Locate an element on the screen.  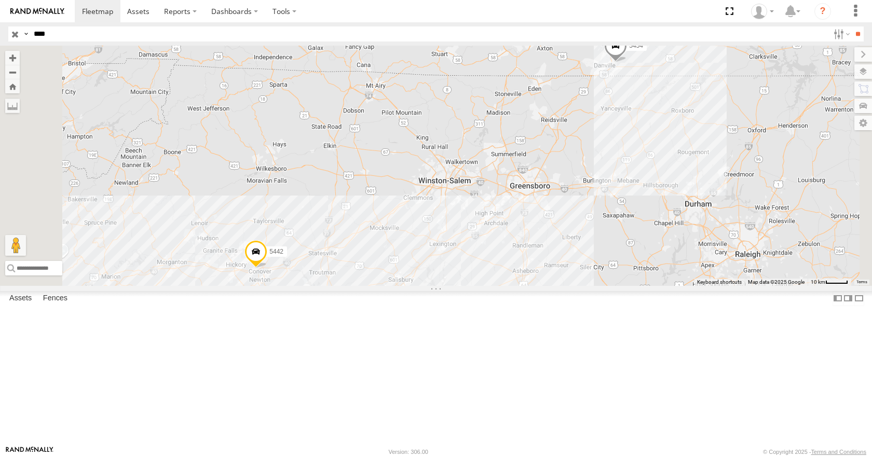
button: Zoom in is located at coordinates (12, 58).